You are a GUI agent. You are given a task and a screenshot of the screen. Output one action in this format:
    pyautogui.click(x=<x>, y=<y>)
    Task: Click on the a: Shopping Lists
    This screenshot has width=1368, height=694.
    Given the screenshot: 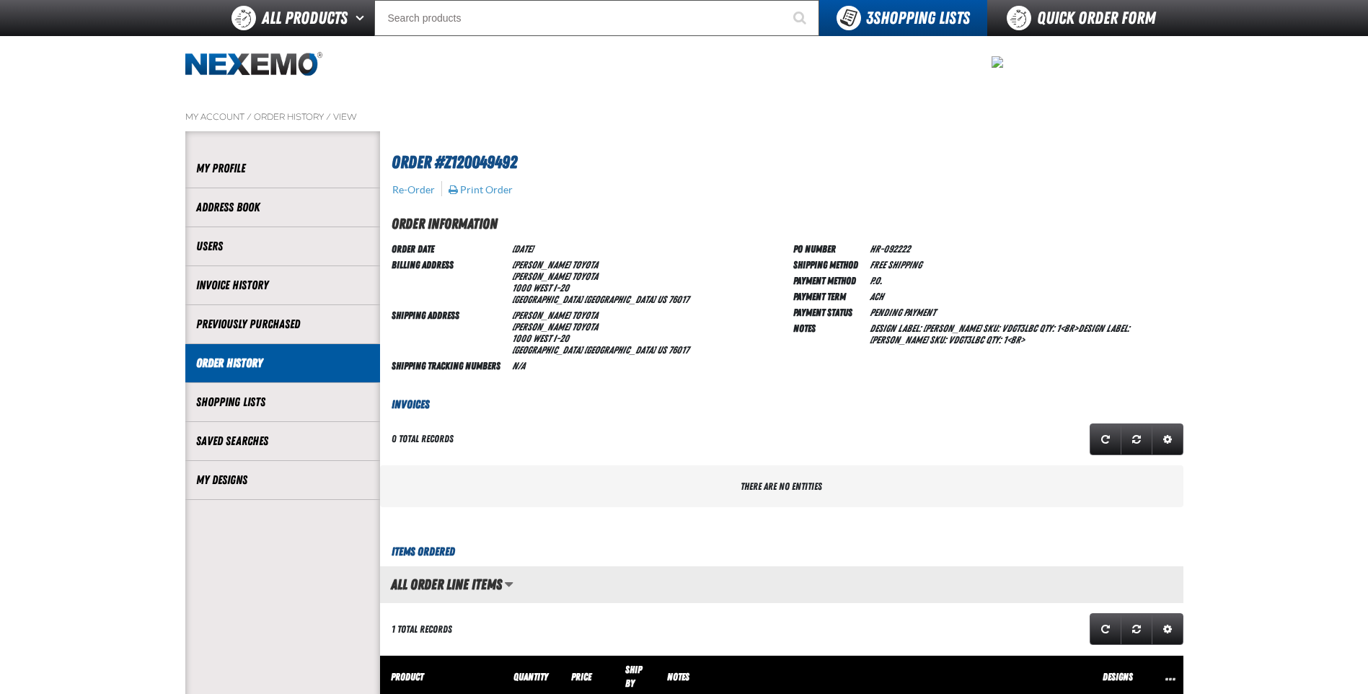 What is the action you would take?
    pyautogui.click(x=283, y=402)
    